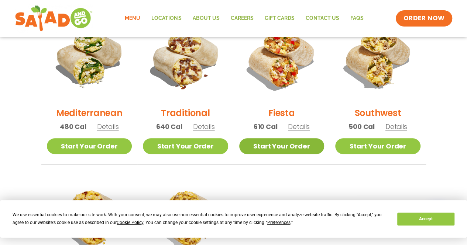  Describe the element at coordinates (132, 18) in the screenshot. I see `a: Menu` at that location.